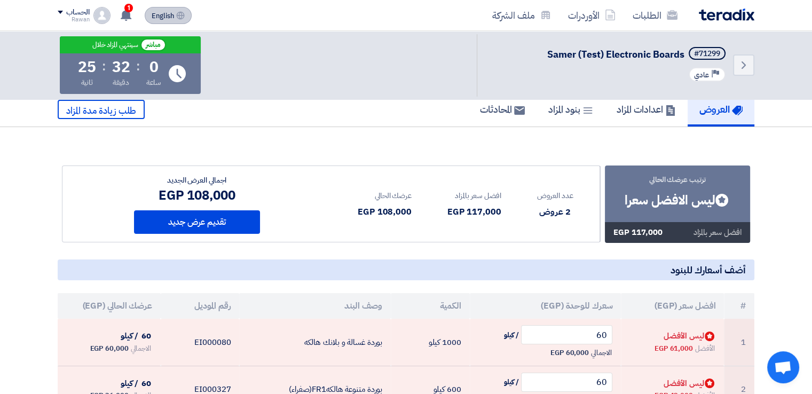 The width and height of the screenshot is (812, 394). I want to click on span: ترتيب عرضك الحالي, so click(678, 179).